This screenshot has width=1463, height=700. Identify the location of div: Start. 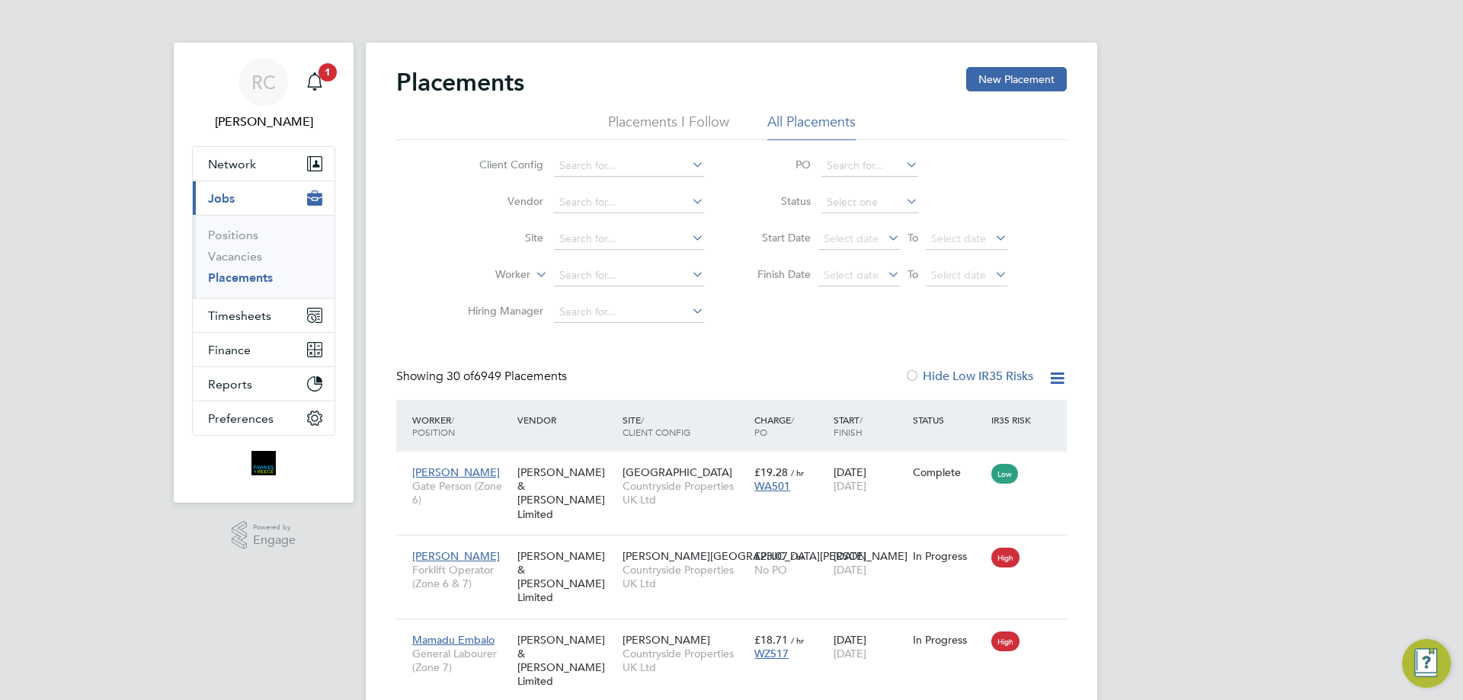
(869, 426).